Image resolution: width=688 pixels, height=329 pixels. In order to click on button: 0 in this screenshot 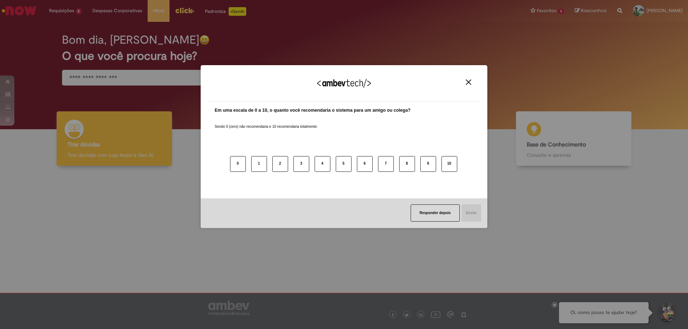, I will do `click(238, 164)`.